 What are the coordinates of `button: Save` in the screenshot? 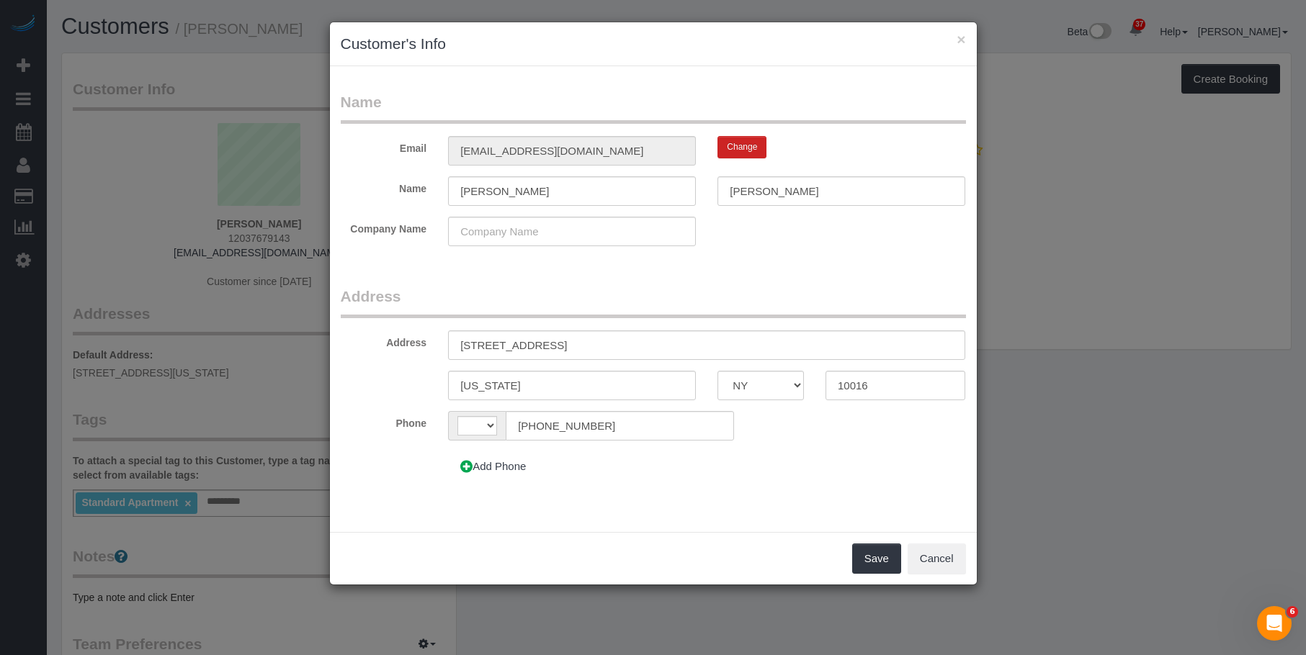 It's located at (877, 559).